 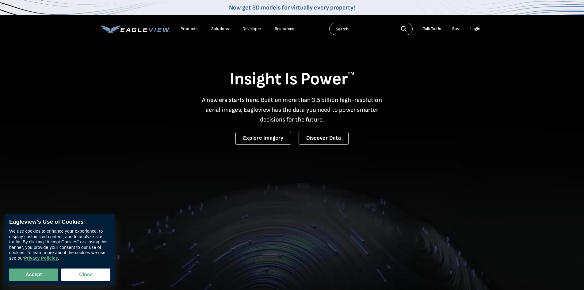 What do you see at coordinates (292, 79) in the screenshot?
I see `h1: Insight Is Power` at bounding box center [292, 79].